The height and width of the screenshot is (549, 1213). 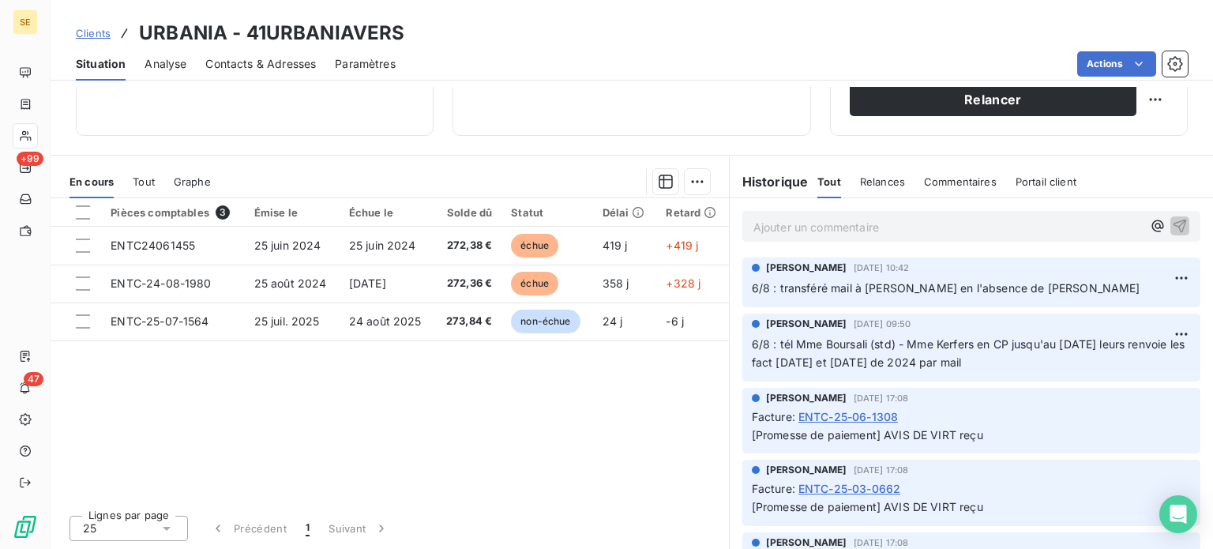 What do you see at coordinates (172, 212) in the screenshot?
I see `div: Pièces comptables` at bounding box center [172, 212].